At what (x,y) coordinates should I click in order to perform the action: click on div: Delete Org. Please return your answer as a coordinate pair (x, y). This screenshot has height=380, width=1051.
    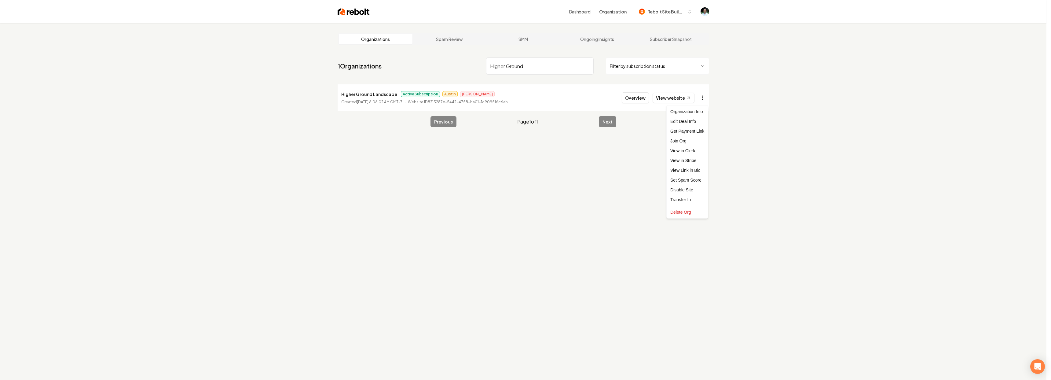
    Looking at the image, I should click on (687, 212).